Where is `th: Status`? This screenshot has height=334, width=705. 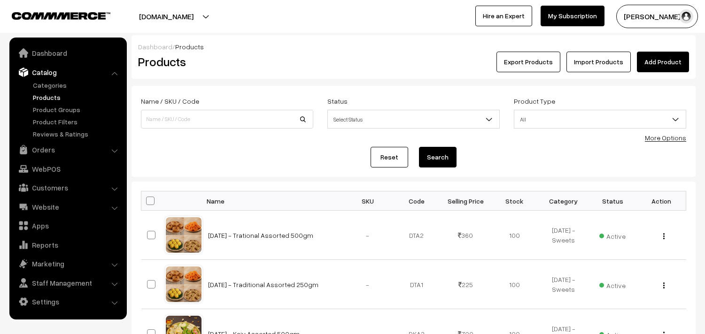 th: Status is located at coordinates (613, 201).